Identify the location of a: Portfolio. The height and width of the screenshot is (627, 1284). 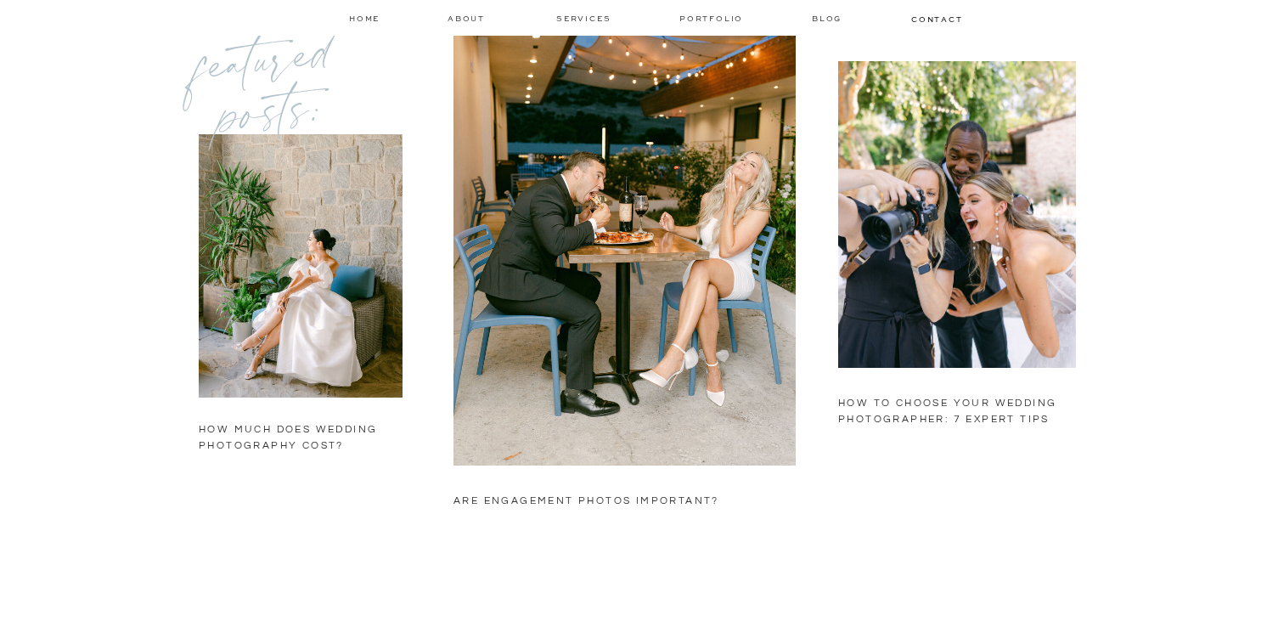
(713, 19).